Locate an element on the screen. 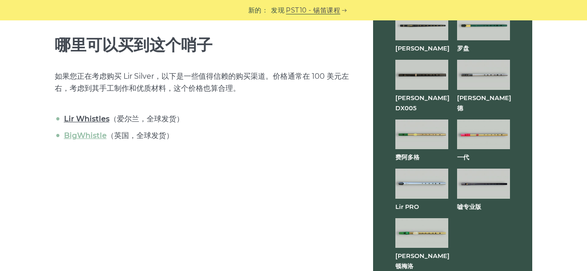  a: Lir PRO is located at coordinates (407, 207).